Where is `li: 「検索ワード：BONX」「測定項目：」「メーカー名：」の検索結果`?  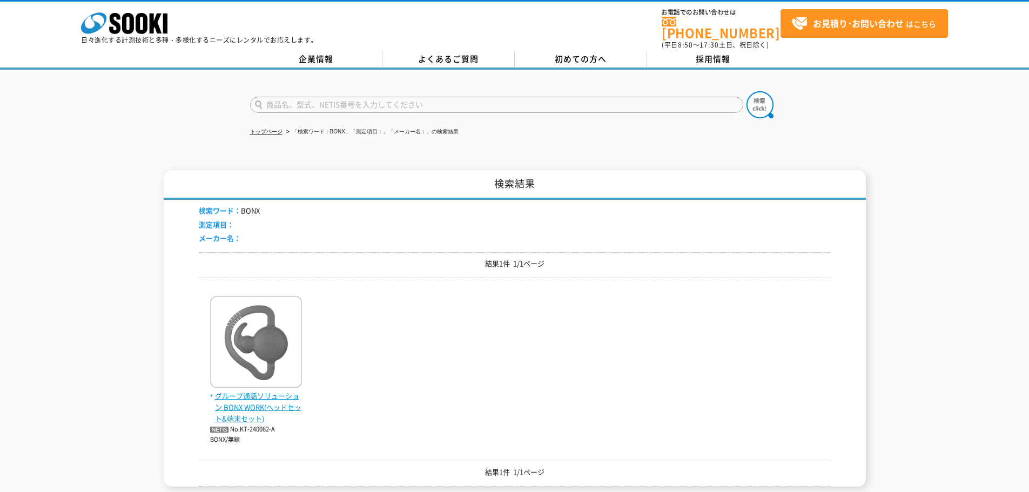 li: 「検索ワード：BONX」「測定項目：」「メーカー名：」の検索結果 is located at coordinates (371, 132).